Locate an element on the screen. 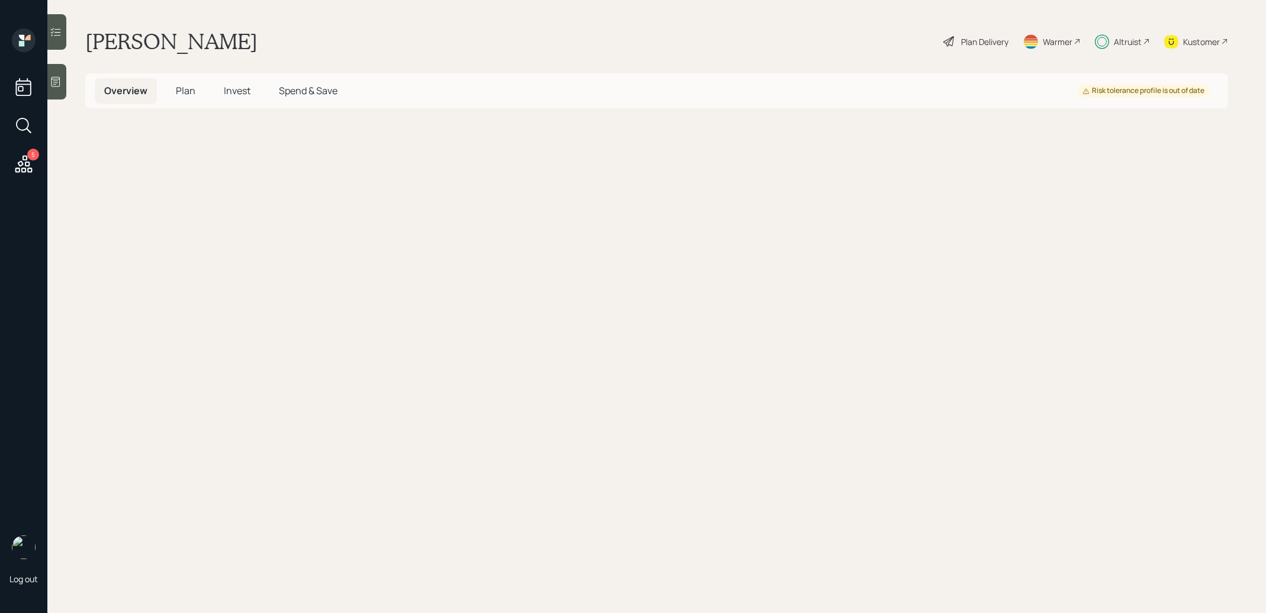 The height and width of the screenshot is (613, 1266). span: Plan is located at coordinates (185, 91).